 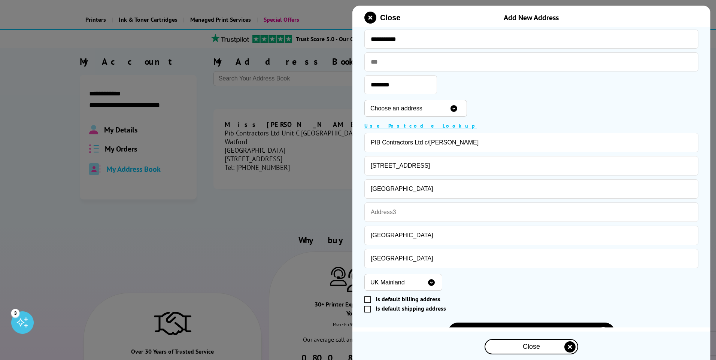 I want to click on input: Address3, so click(x=531, y=212).